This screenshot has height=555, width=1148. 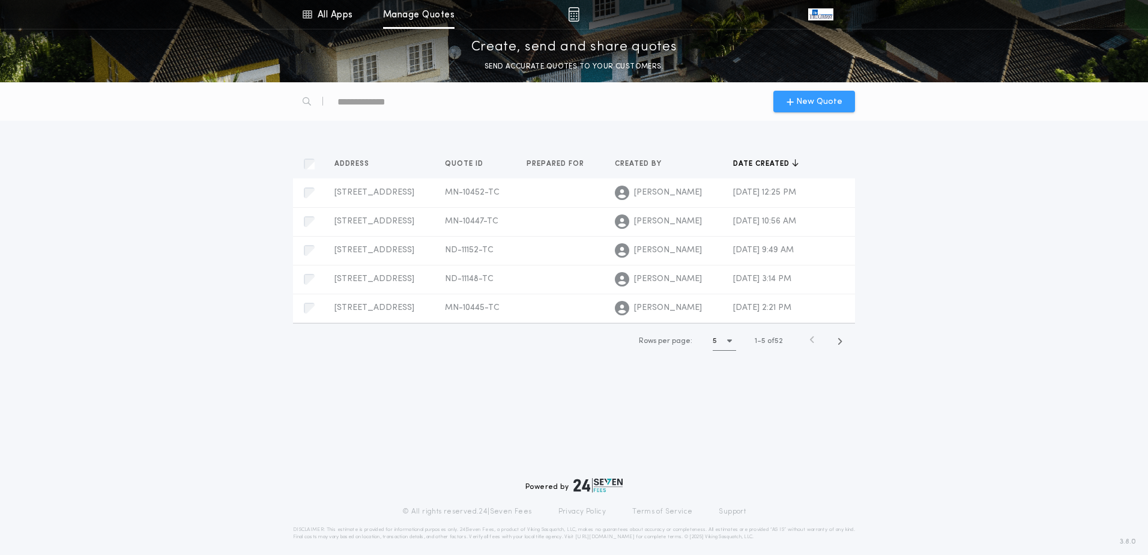 I want to click on button: New Quote, so click(x=814, y=101).